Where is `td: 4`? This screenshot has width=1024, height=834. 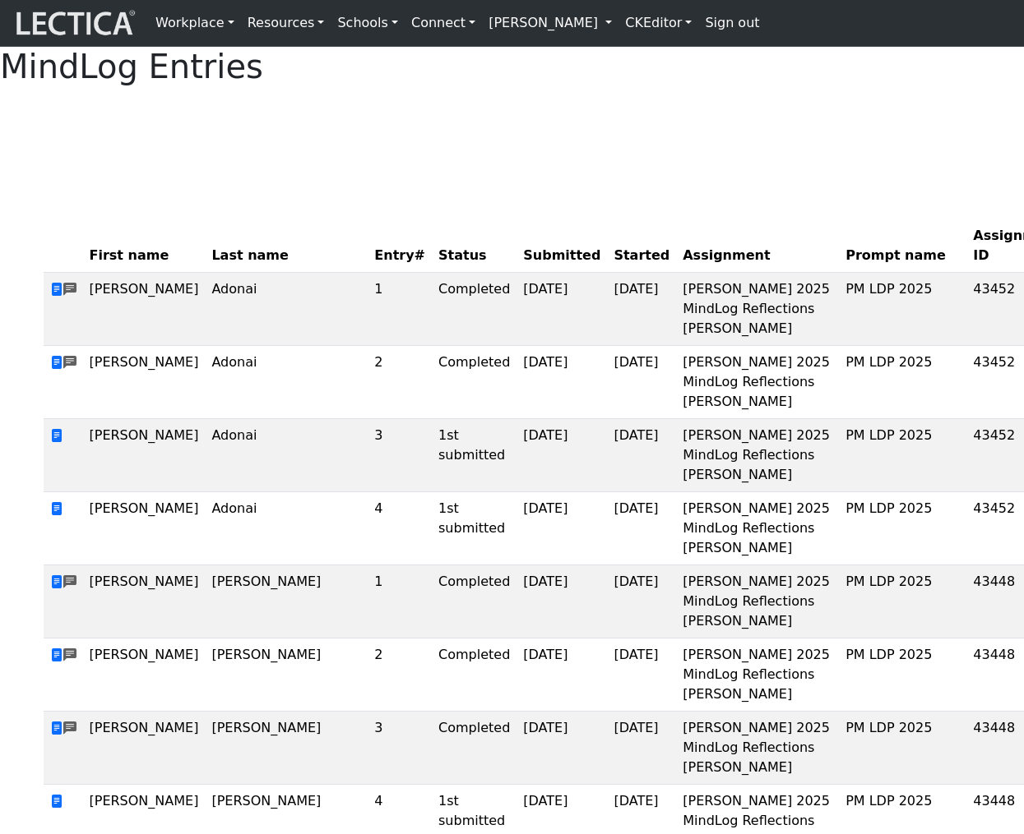
td: 4 is located at coordinates (400, 529).